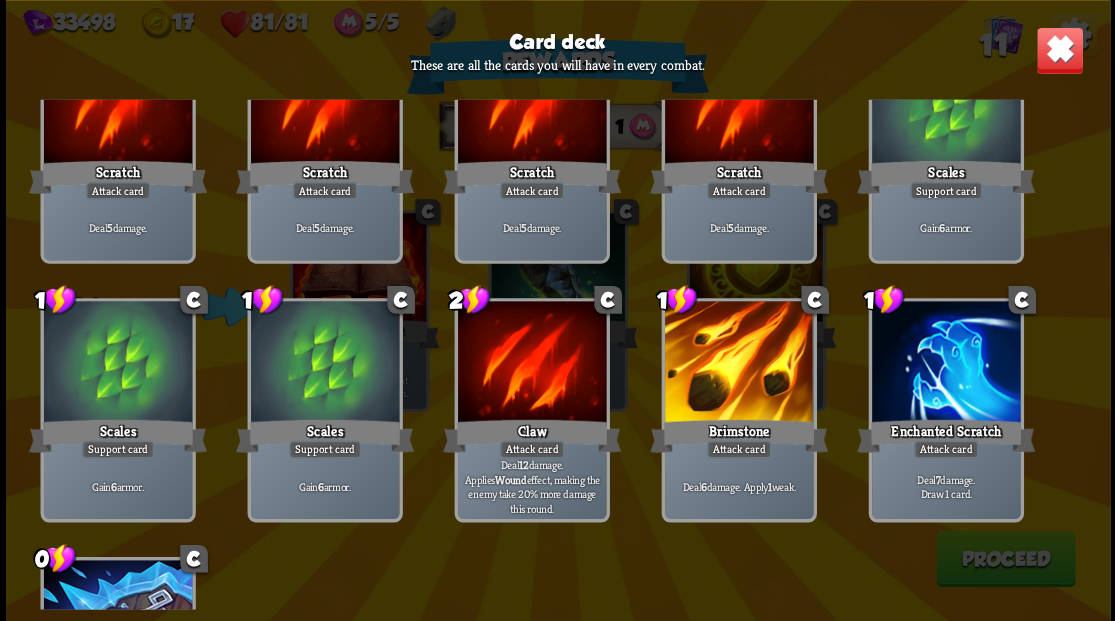 The width and height of the screenshot is (1115, 621). What do you see at coordinates (531, 486) in the screenshot?
I see `p: Deal damage. Applies effect, making the enemy take 20% more damage this round.` at bounding box center [531, 486].